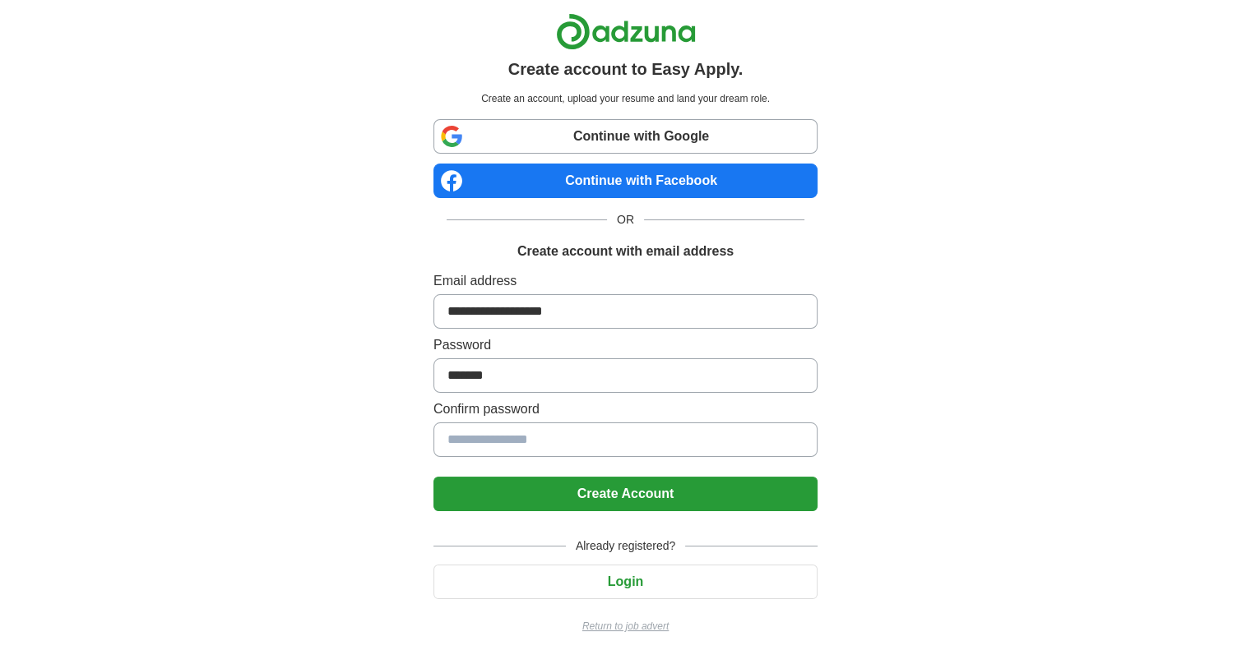  What do you see at coordinates (626, 69) in the screenshot?
I see `h1: Create account to Easy Apply.` at bounding box center [626, 69].